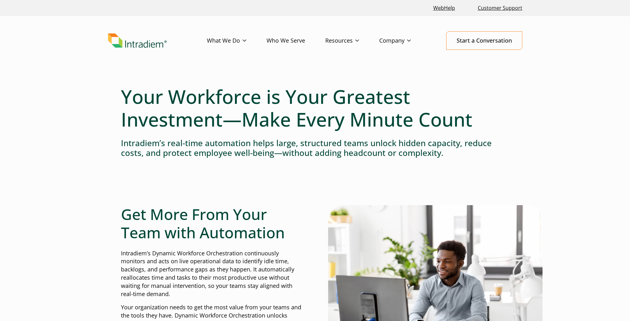  I want to click on a: Link to homepage of Intradiem, so click(157, 41).